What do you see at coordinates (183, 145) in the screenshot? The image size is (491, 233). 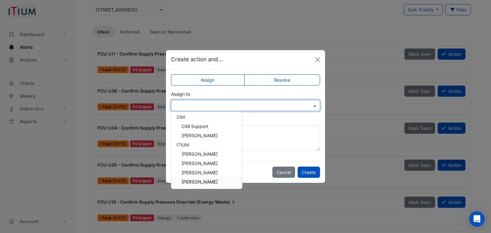 I see `span: ITIUM` at bounding box center [183, 145].